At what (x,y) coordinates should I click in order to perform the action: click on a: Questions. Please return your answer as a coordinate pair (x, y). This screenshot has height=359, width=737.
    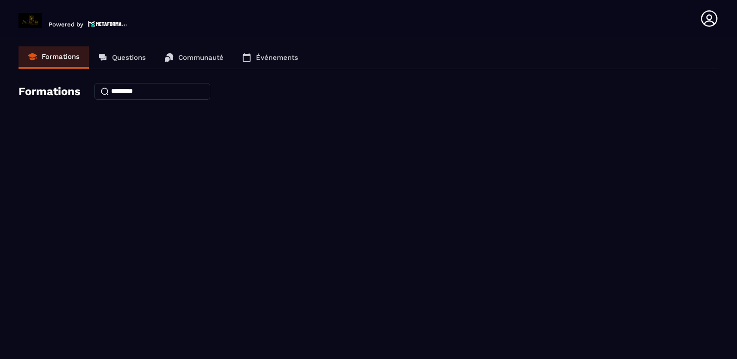
    Looking at the image, I should click on (122, 57).